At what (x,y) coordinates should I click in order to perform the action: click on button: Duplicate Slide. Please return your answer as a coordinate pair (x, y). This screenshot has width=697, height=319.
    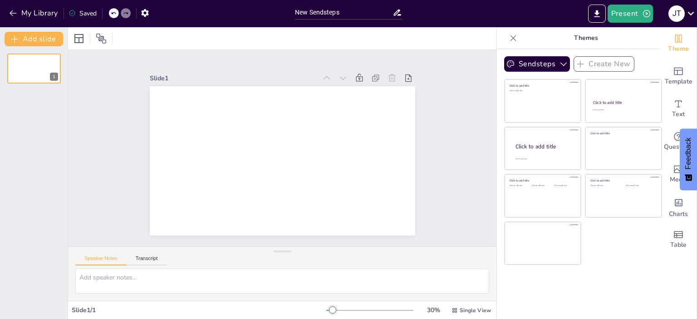
    Looking at the image, I should click on (40, 62).